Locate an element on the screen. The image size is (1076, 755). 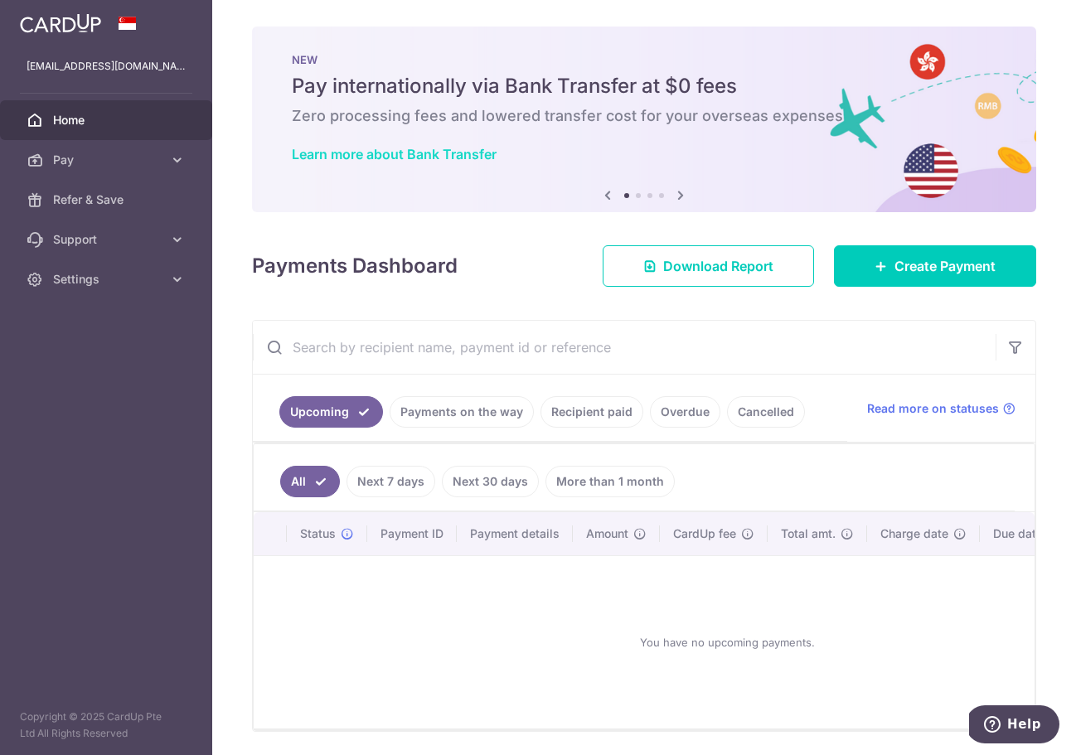
a: Next 30 days is located at coordinates (490, 482).